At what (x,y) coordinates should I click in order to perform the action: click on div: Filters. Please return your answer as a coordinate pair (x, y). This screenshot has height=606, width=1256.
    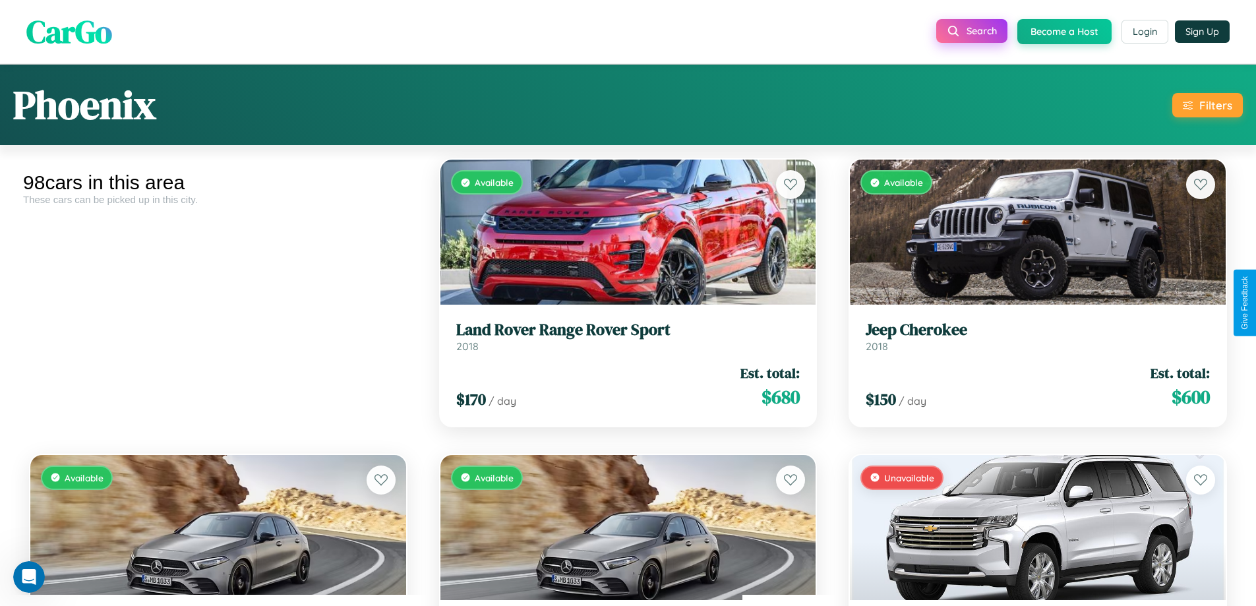
    Looking at the image, I should click on (1216, 105).